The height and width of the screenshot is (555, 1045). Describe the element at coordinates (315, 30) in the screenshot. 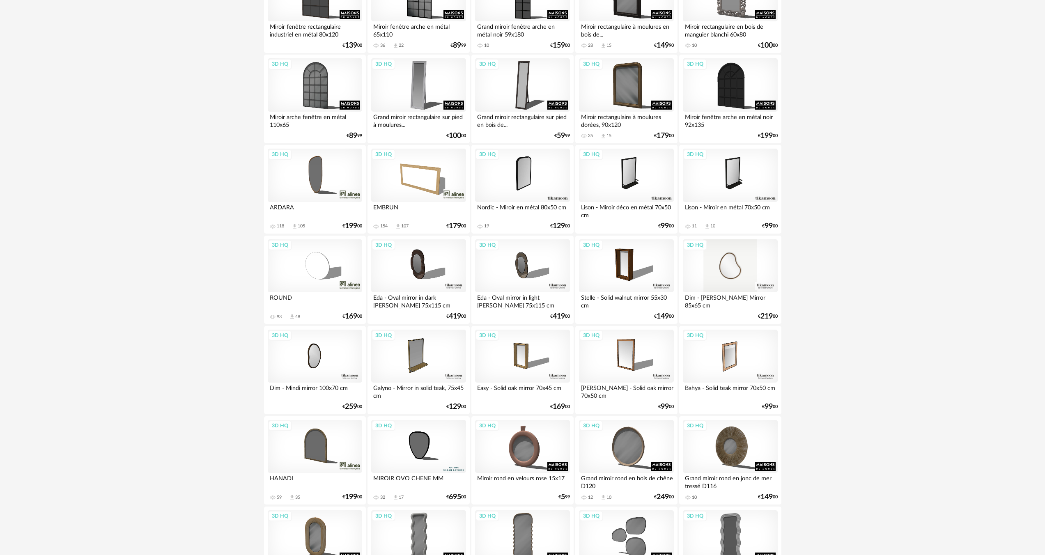

I see `div: Miroir fenêtre rectangulaire industriel en métal 80x120` at that location.